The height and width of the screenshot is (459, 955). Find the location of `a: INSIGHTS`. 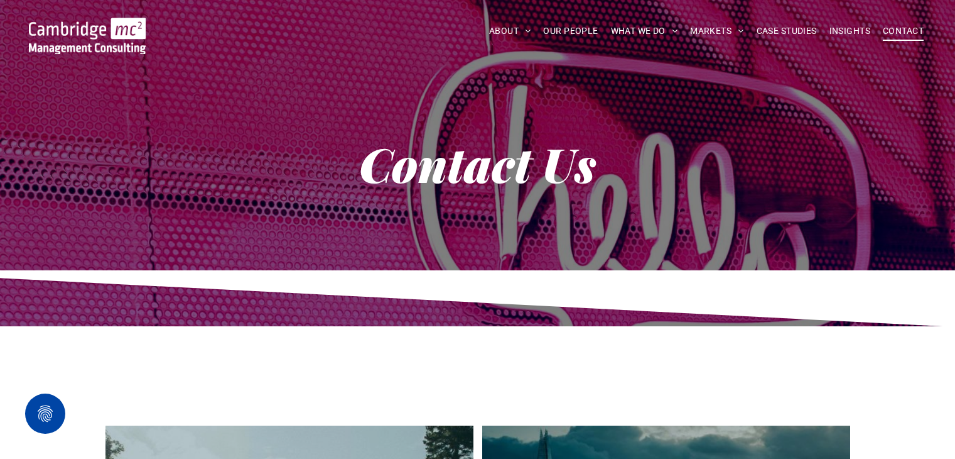

a: INSIGHTS is located at coordinates (850, 31).